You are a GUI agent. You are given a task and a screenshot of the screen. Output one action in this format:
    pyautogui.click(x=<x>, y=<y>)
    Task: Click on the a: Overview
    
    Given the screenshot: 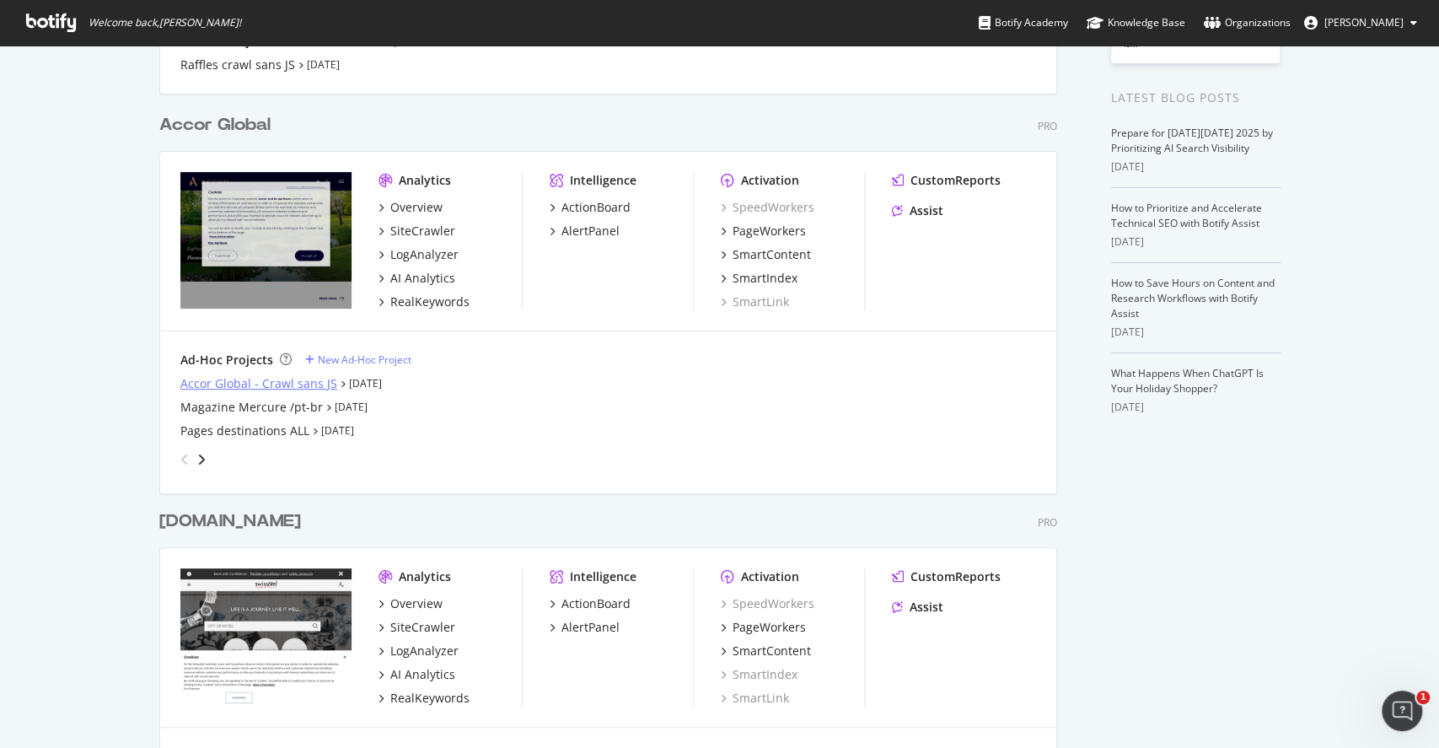 What is the action you would take?
    pyautogui.click(x=411, y=604)
    